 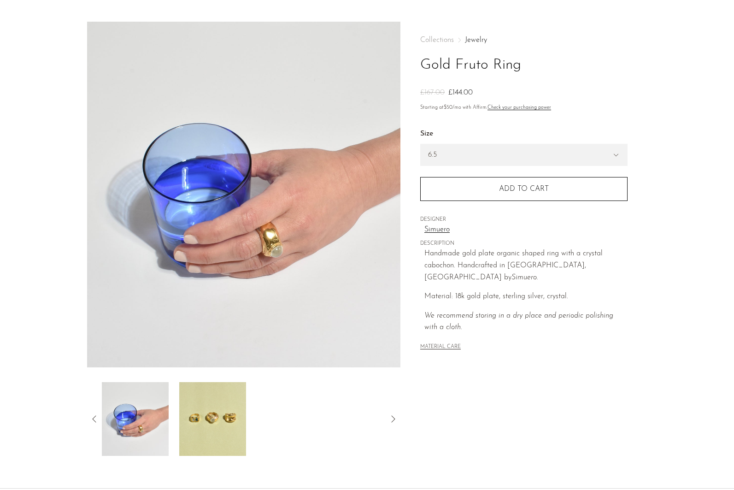 What do you see at coordinates (524, 244) in the screenshot?
I see `span: DESCRIPTION` at bounding box center [524, 244].